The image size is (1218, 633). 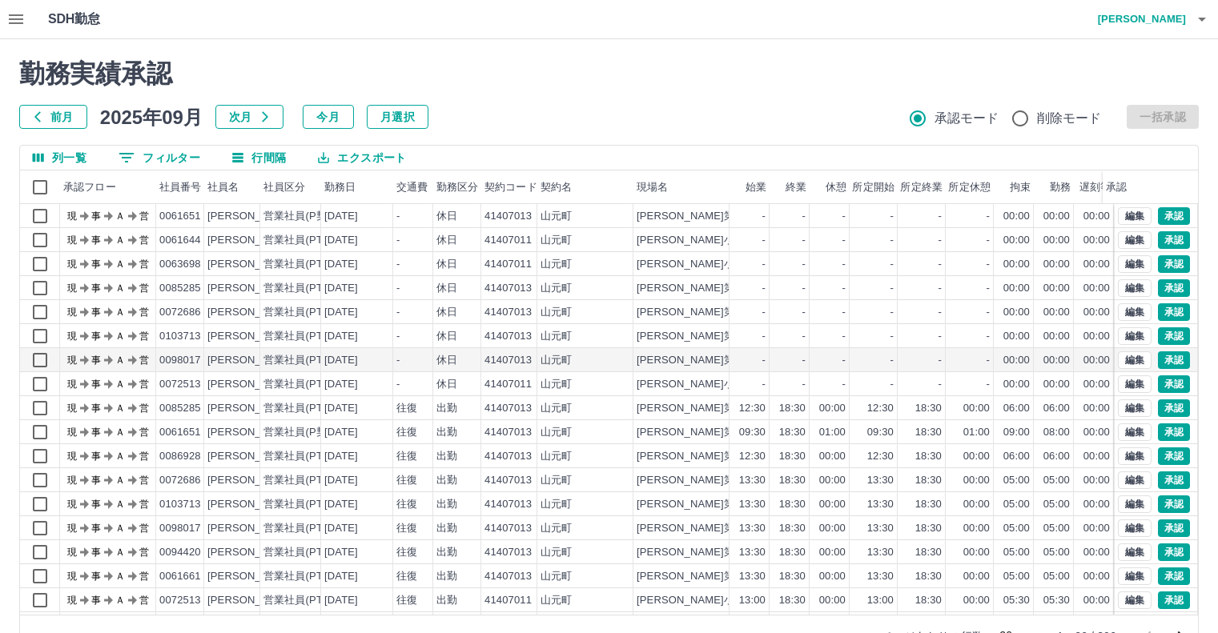 What do you see at coordinates (180, 360) in the screenshot?
I see `div: 0098017` at bounding box center [180, 360].